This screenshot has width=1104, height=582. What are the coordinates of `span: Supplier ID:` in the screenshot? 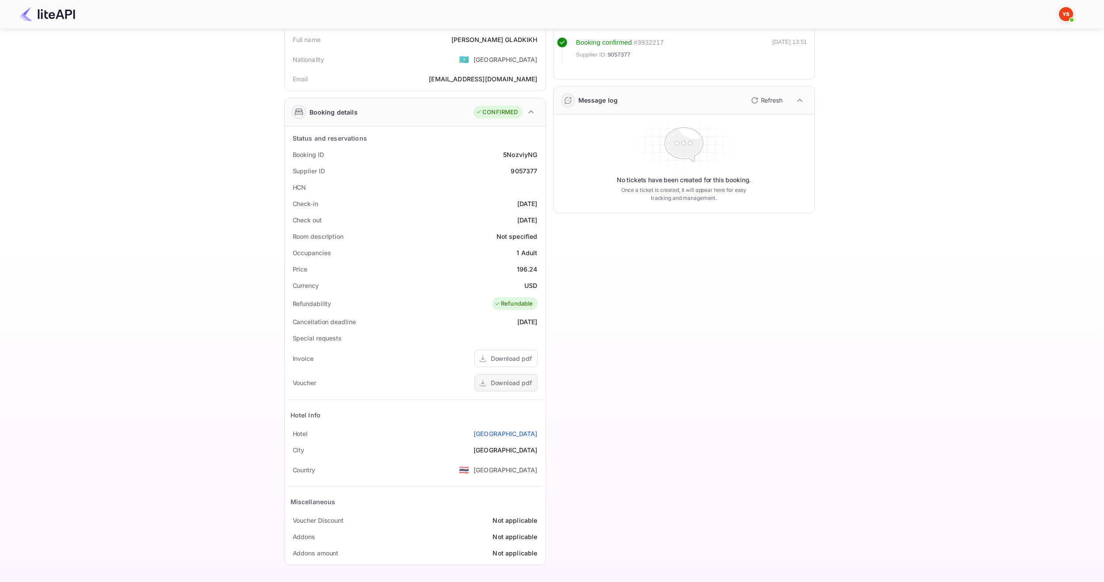 It's located at (592, 55).